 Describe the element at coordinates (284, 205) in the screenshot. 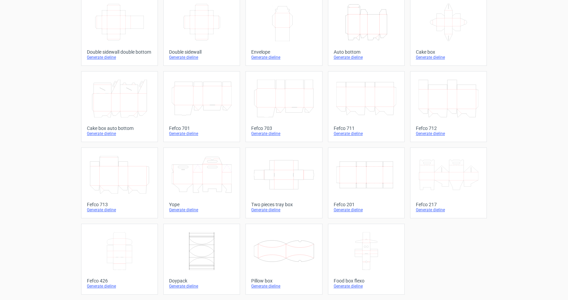

I see `div: Two pieces tray box` at that location.